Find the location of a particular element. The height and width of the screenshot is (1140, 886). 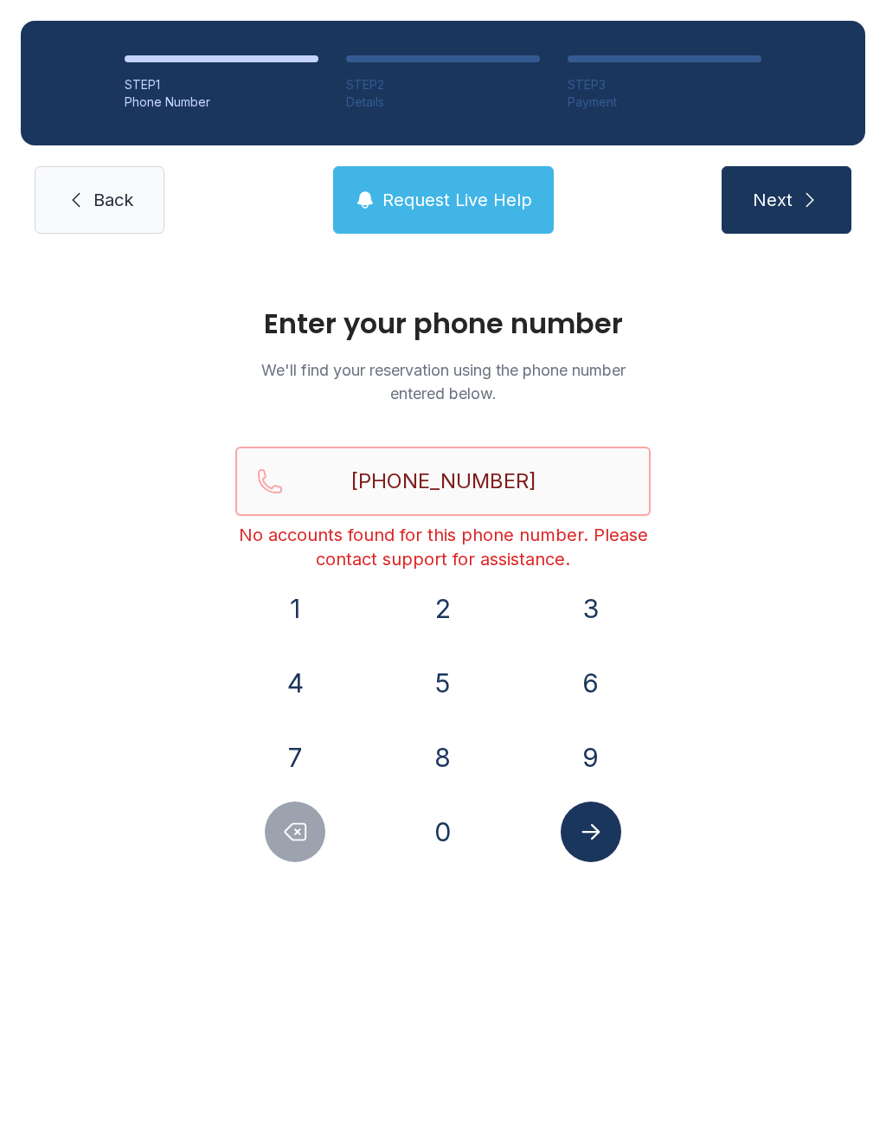

button: 0 is located at coordinates (443, 832).